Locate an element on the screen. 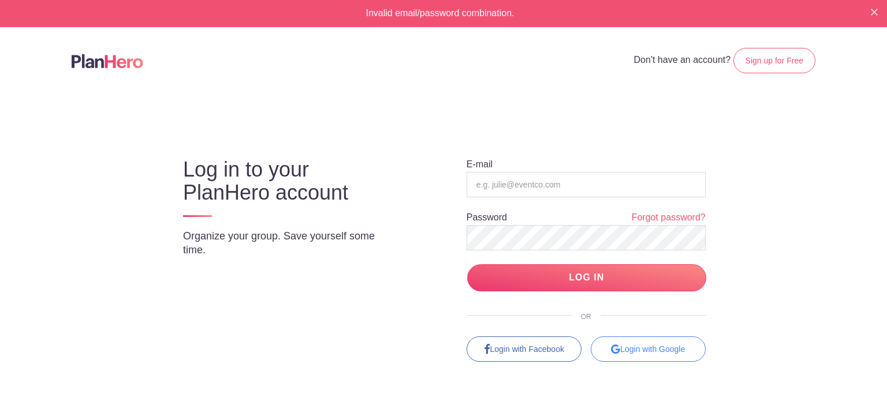 This screenshot has width=887, height=401. button: Close is located at coordinates (875, 12).